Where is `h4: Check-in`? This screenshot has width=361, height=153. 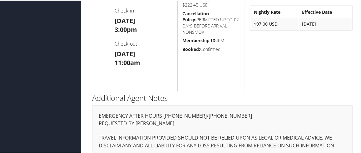
h4: Check-in is located at coordinates (144, 10).